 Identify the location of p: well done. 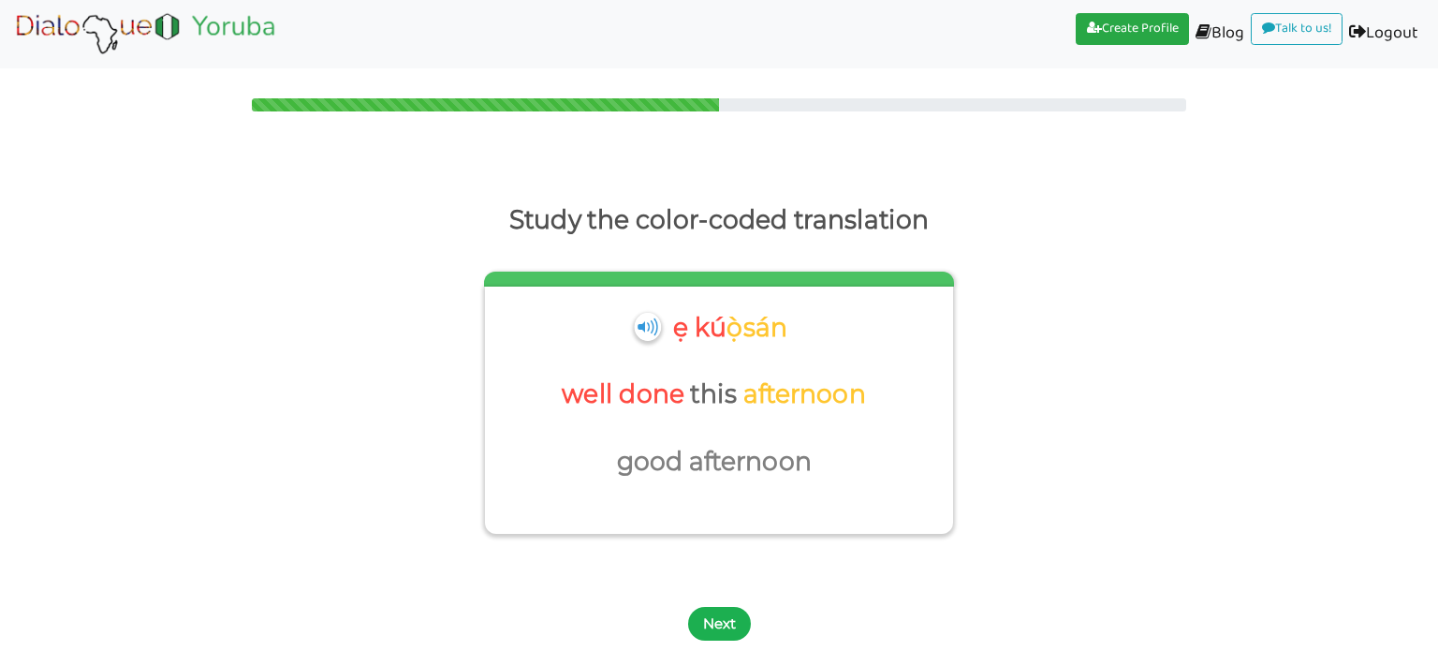
(626, 394).